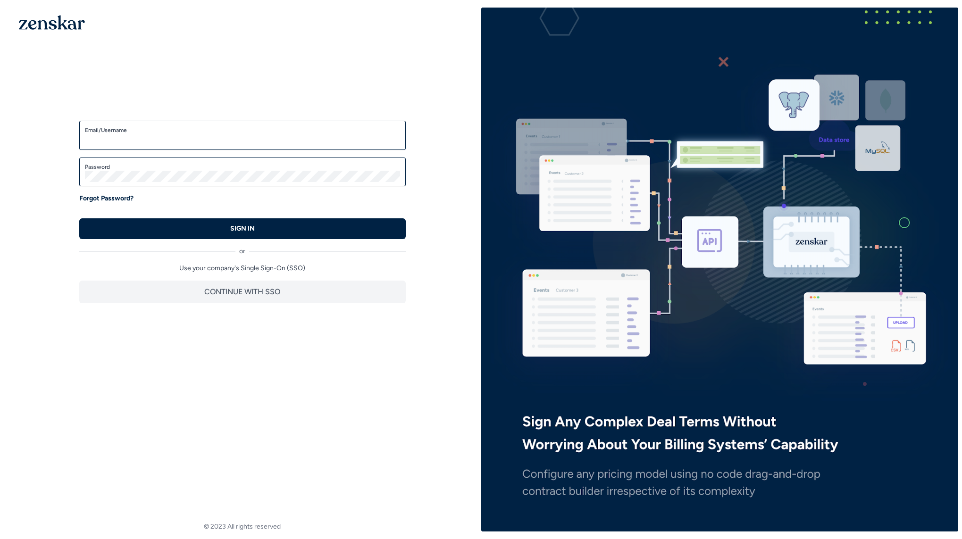 The image size is (962, 539). I want to click on p: Use your company's Single Sign-On (SSO), so click(243, 268).